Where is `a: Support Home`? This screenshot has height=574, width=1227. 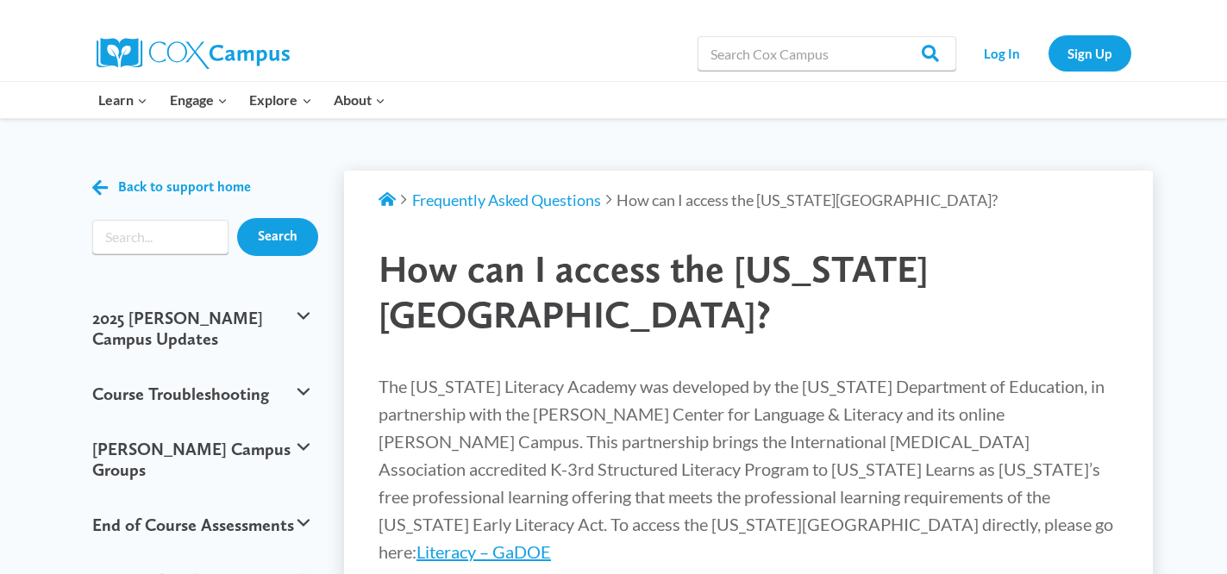
a: Support Home is located at coordinates (387, 200).